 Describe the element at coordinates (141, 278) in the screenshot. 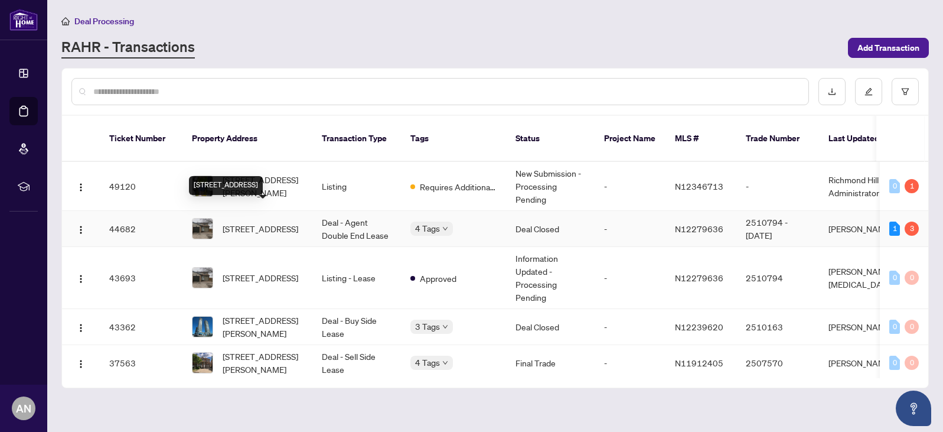

I see `td: 43693` at that location.